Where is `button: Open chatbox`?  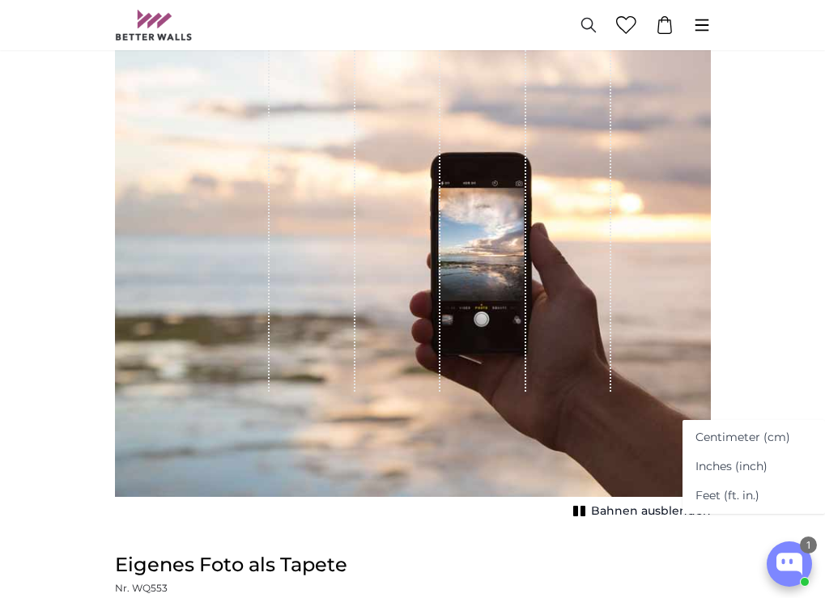
button: Open chatbox is located at coordinates (789, 564).